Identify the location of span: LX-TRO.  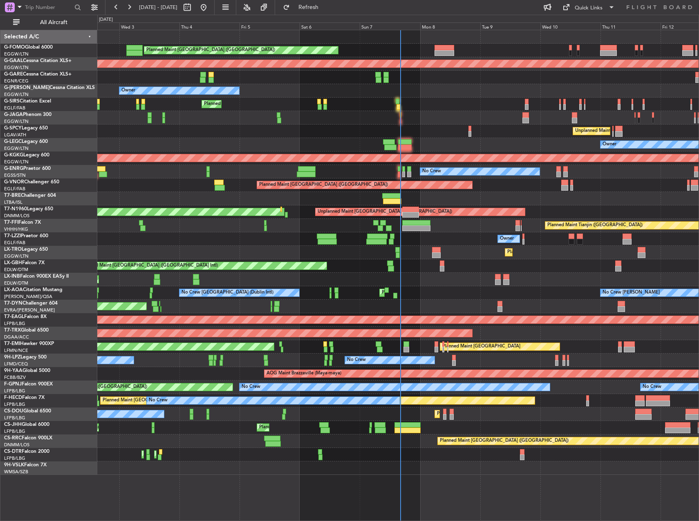
(13, 250).